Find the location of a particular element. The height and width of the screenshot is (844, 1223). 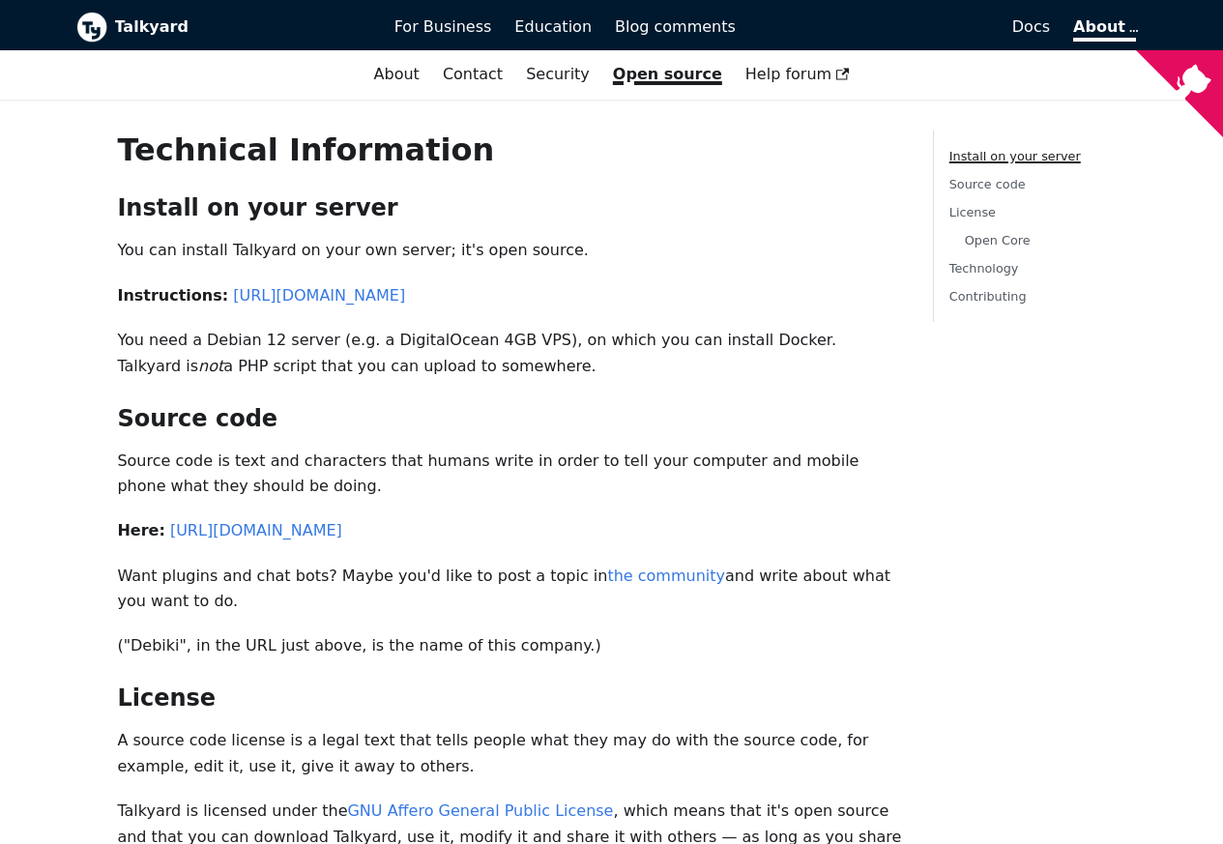

a: Source code is located at coordinates (987, 184).